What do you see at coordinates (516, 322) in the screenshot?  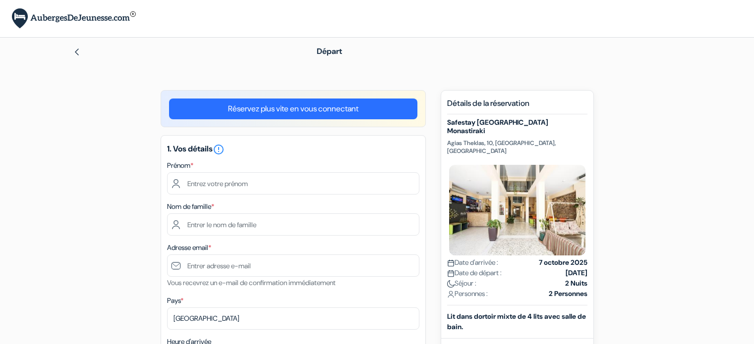 I see `b: Lit dans dortoir mixte de 4 lits avec salle de bain.` at bounding box center [516, 322].